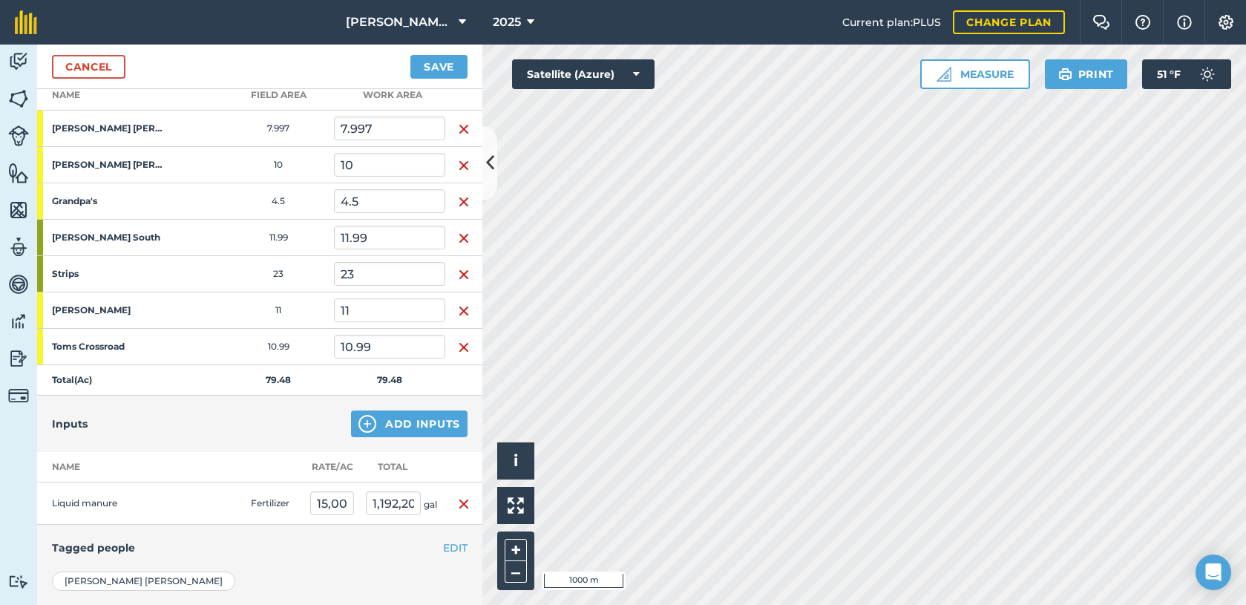  Describe the element at coordinates (70, 424) in the screenshot. I see `h4: Inputs` at that location.